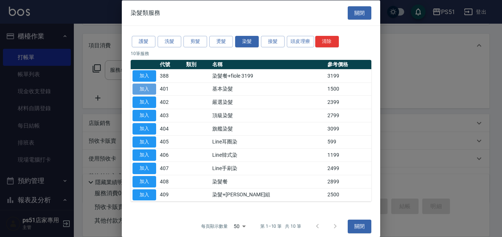 Image resolution: width=502 pixels, height=237 pixels. What do you see at coordinates (268, 142) in the screenshot?
I see `td: Line耳圈染` at bounding box center [268, 142].